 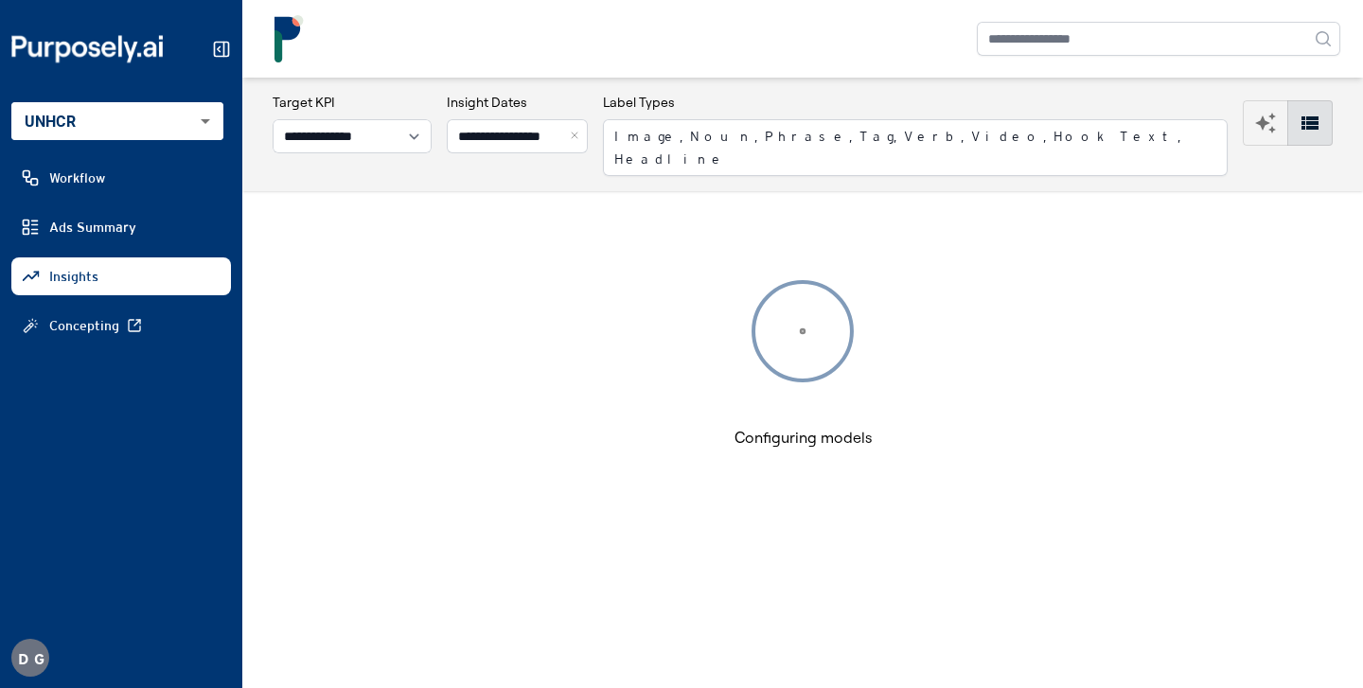 I want to click on h3: Target KPI, so click(x=352, y=102).